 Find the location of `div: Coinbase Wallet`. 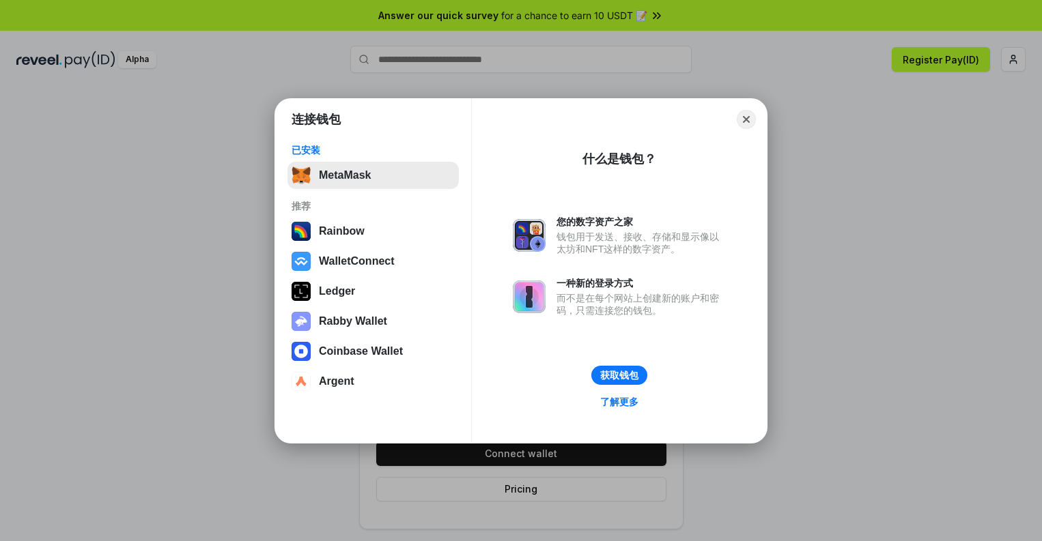

div: Coinbase Wallet is located at coordinates (360, 352).